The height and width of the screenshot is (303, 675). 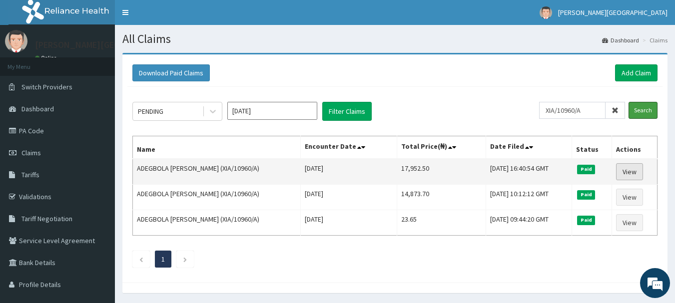 What do you see at coordinates (643, 110) in the screenshot?
I see `input: Search` at bounding box center [643, 110].